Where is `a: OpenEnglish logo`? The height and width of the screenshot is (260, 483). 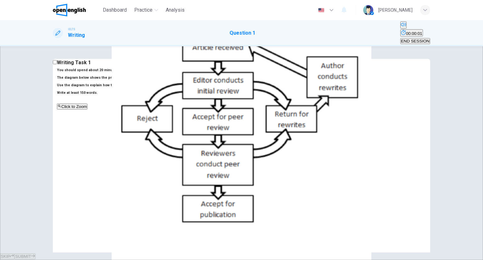 a: OpenEnglish logo is located at coordinates (76, 10).